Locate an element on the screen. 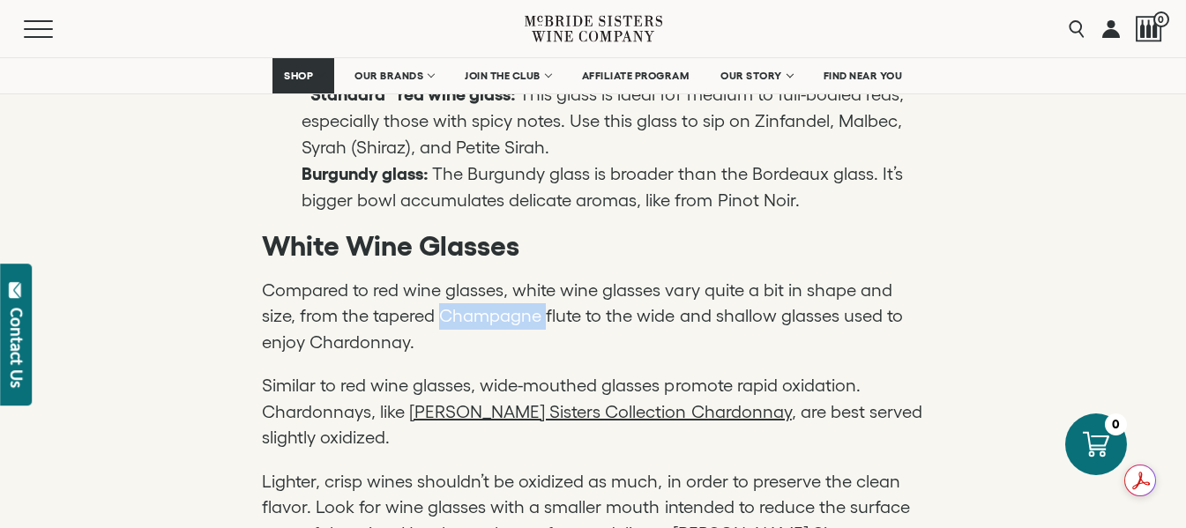  strong: “Standard” red wine glass: is located at coordinates (411, 94).